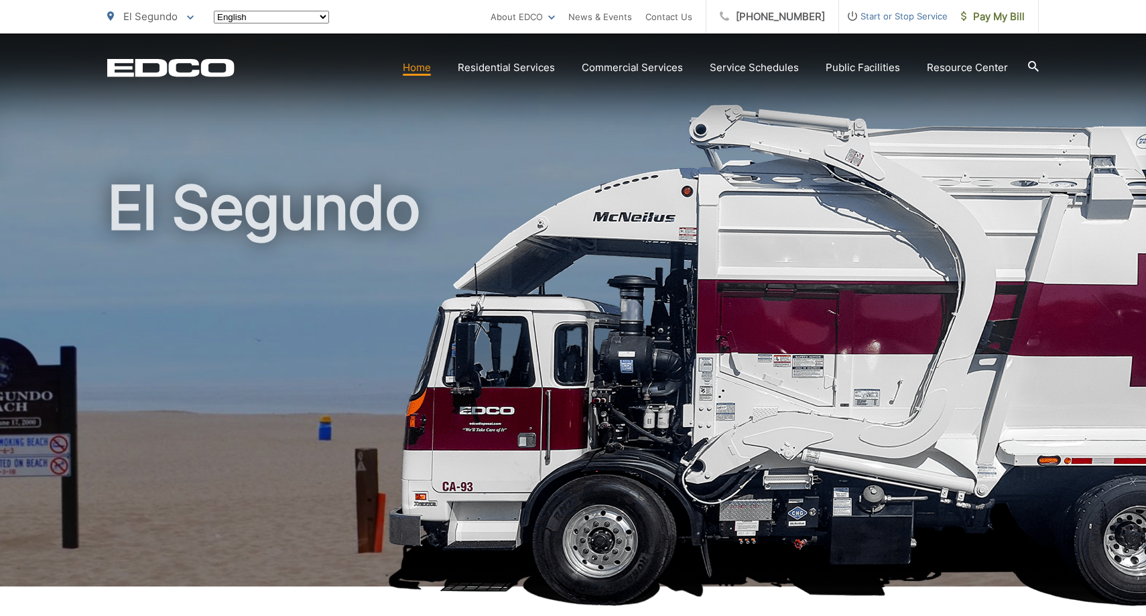  I want to click on a: Contact Us, so click(669, 17).